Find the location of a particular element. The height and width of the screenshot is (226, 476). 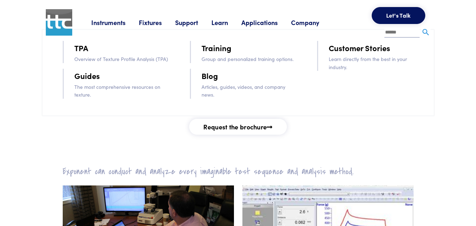

p: Group and personalized training options. is located at coordinates (250, 59).